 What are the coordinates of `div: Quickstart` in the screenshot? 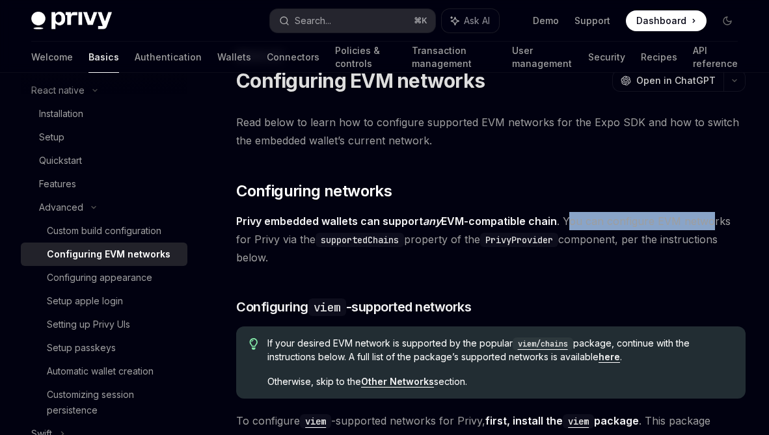 It's located at (61, 161).